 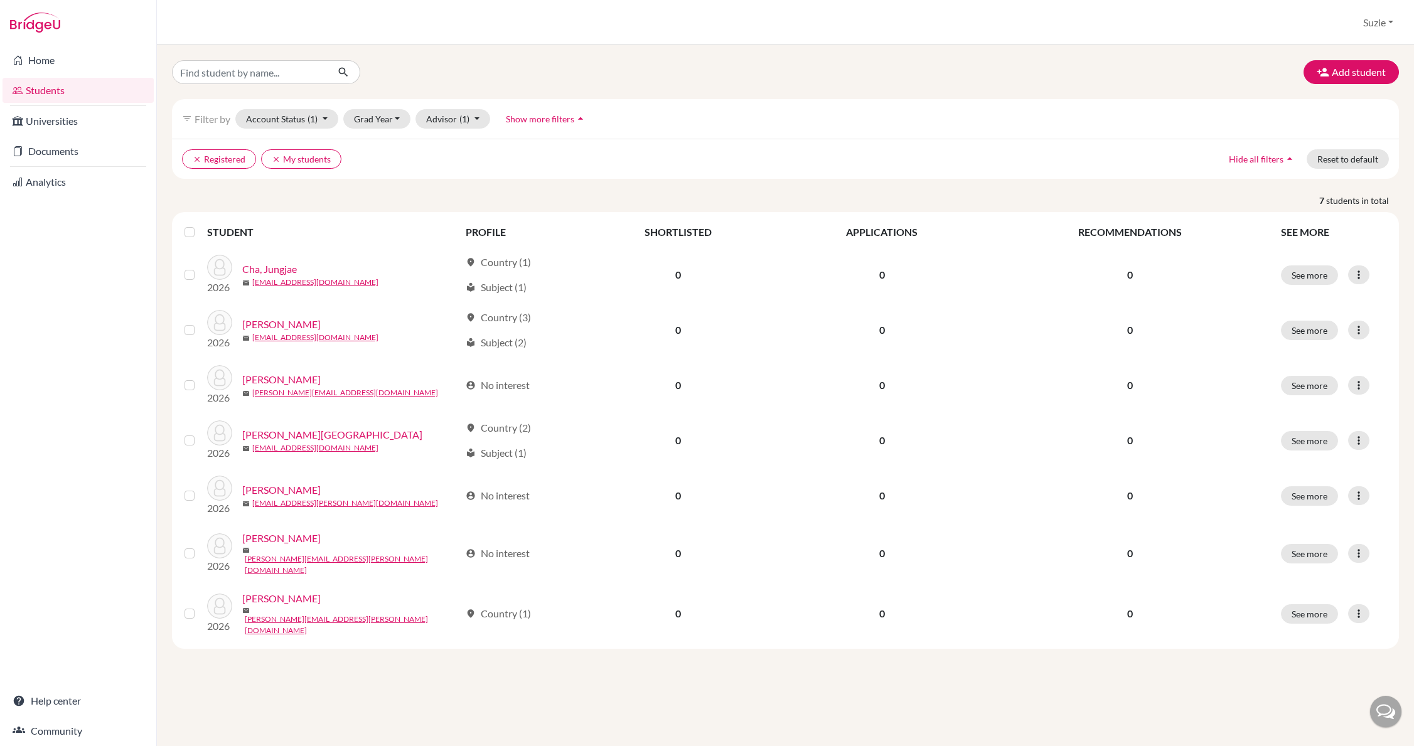 What do you see at coordinates (220, 267) in the screenshot?
I see `img: Cha, Jungjae` at bounding box center [220, 267].